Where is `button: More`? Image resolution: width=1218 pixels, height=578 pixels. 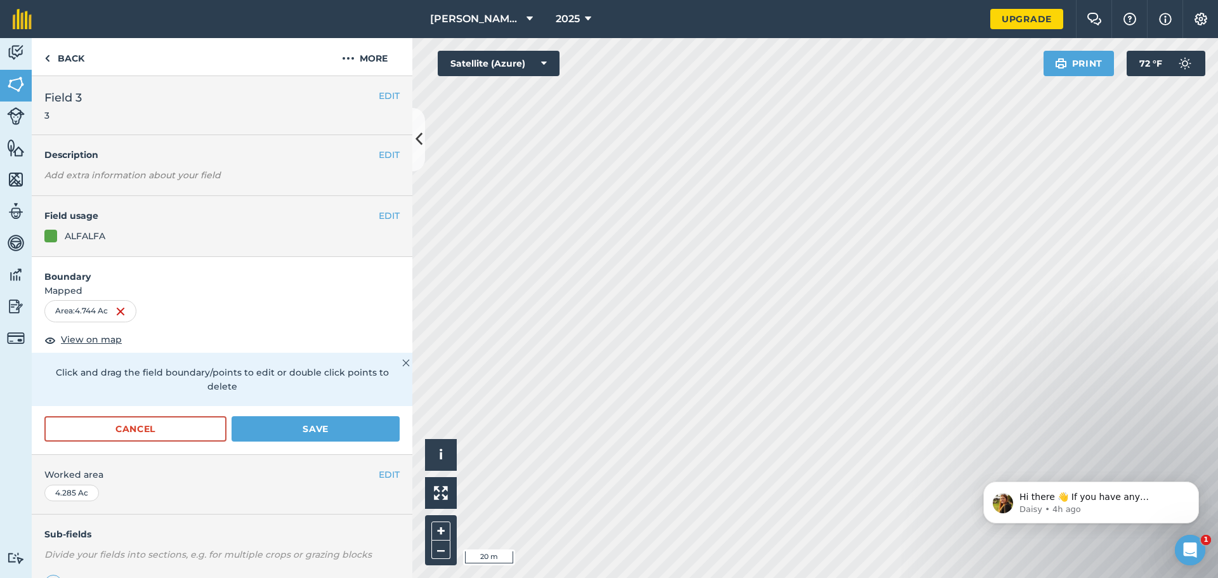
button: More is located at coordinates (365, 56).